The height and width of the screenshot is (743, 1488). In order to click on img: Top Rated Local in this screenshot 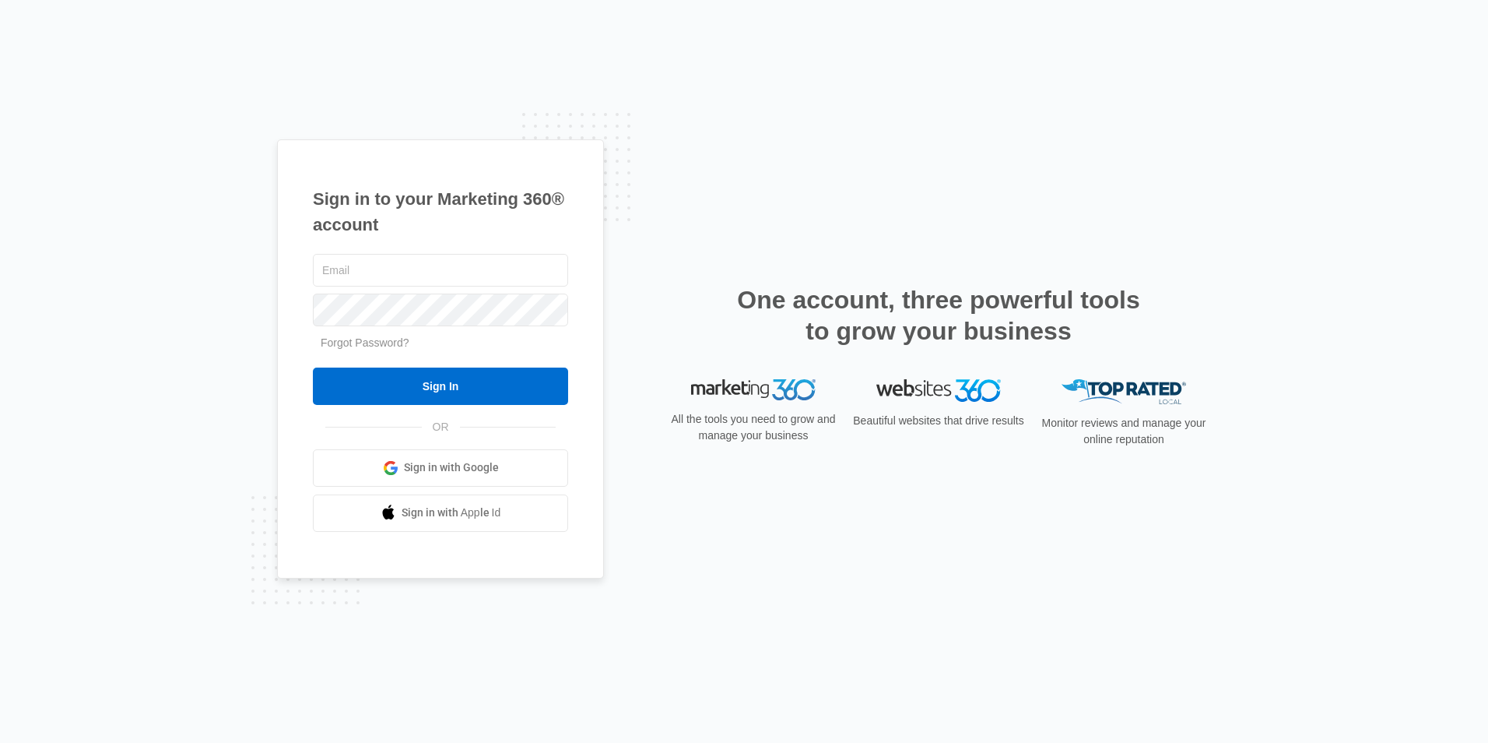, I will do `click(1124, 392)`.